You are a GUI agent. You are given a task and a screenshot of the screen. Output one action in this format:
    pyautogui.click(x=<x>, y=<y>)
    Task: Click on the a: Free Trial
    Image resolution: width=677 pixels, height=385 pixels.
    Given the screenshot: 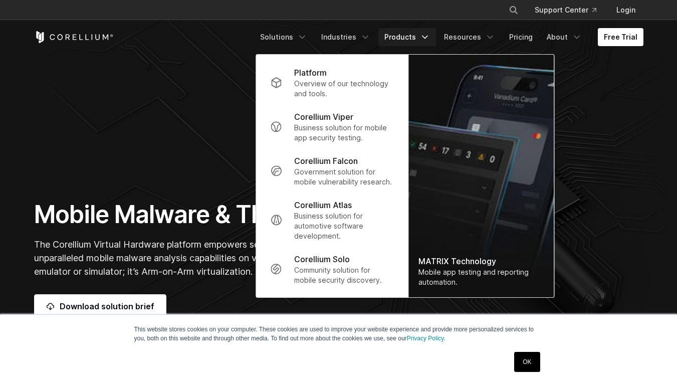 What is the action you would take?
    pyautogui.click(x=620, y=37)
    